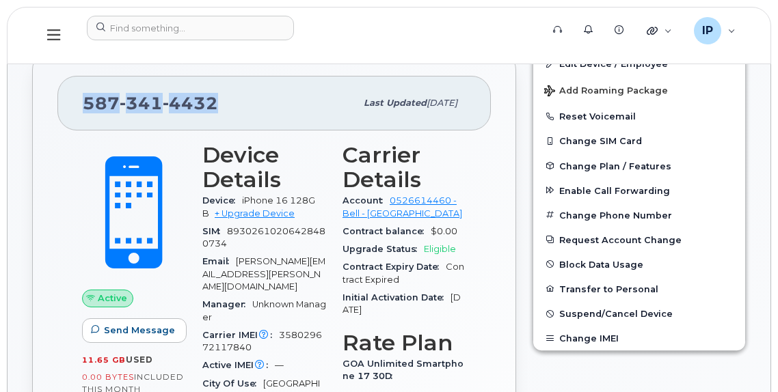 The image size is (778, 392). What do you see at coordinates (403, 370) in the screenshot?
I see `span: GOA Unlimited Smartphone 17 30D` at bounding box center [403, 370].